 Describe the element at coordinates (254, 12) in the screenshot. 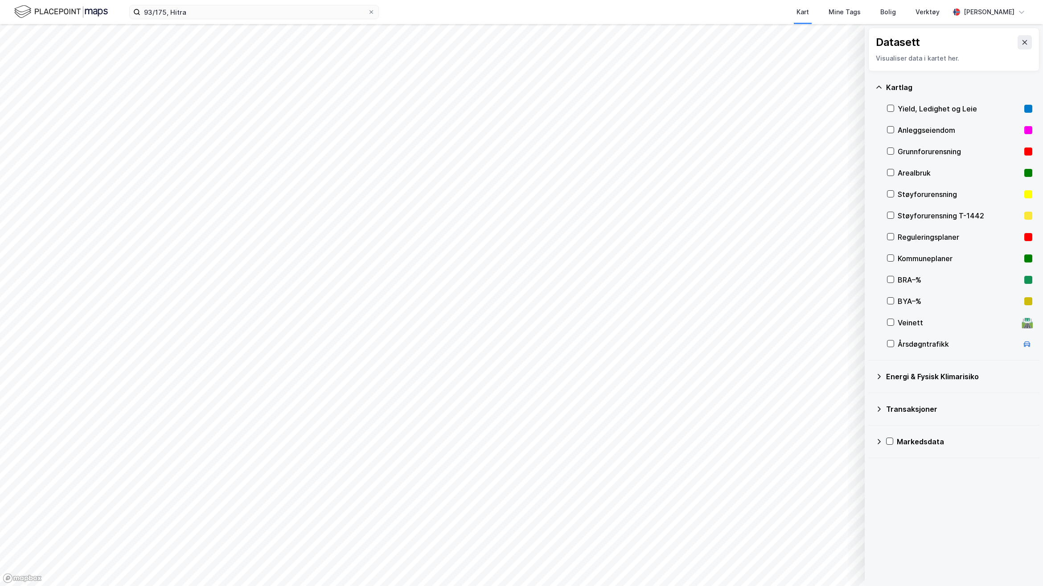

I see `input: Søk på adresse, matrikkel, gårdeiere, leietakere eller personer` at that location.